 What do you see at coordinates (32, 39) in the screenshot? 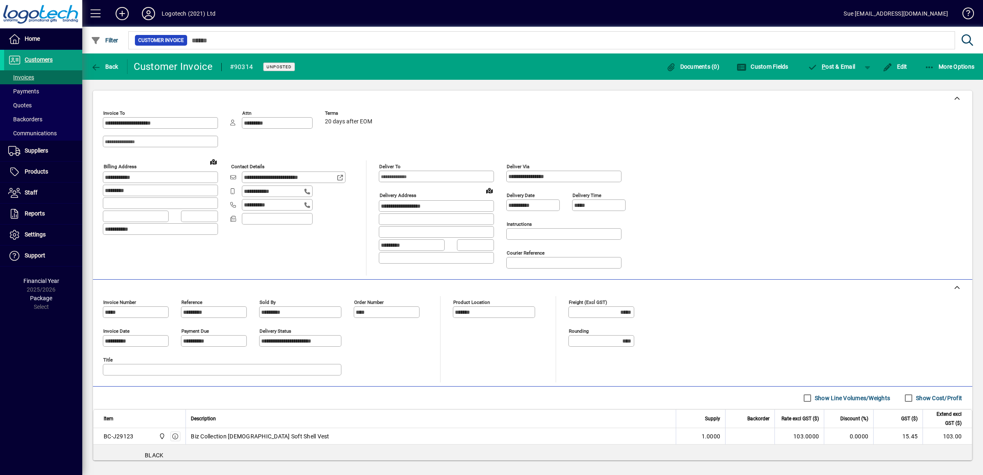
I see `span: Home` at bounding box center [32, 39].